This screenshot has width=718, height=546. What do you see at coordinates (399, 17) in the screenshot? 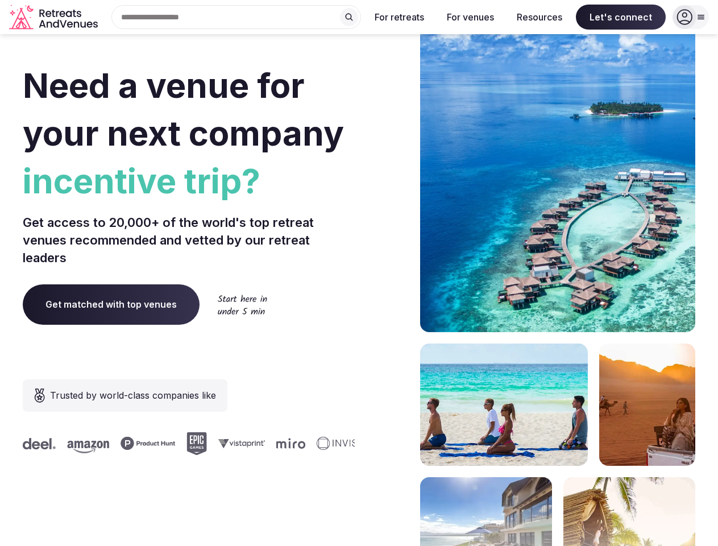
I see `button: For retreats` at bounding box center [399, 17].